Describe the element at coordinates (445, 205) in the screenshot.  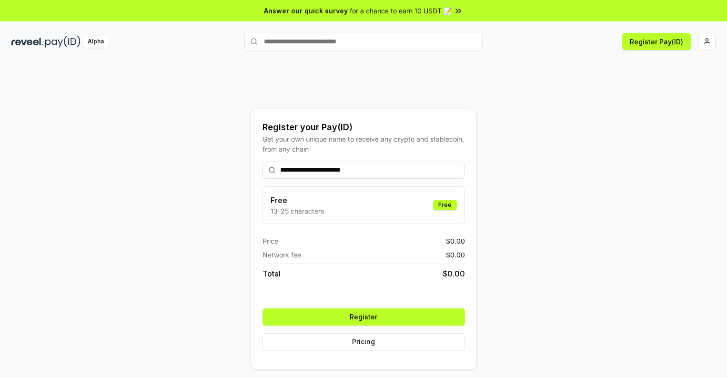
I see `div: Free` at that location.